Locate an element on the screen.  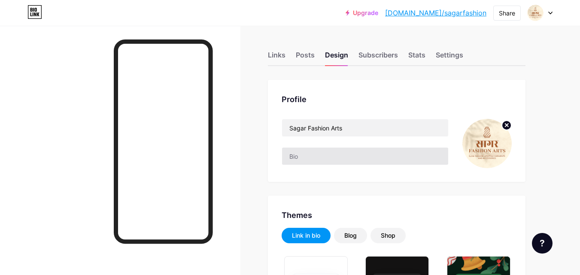
input: Bio is located at coordinates (365, 156).